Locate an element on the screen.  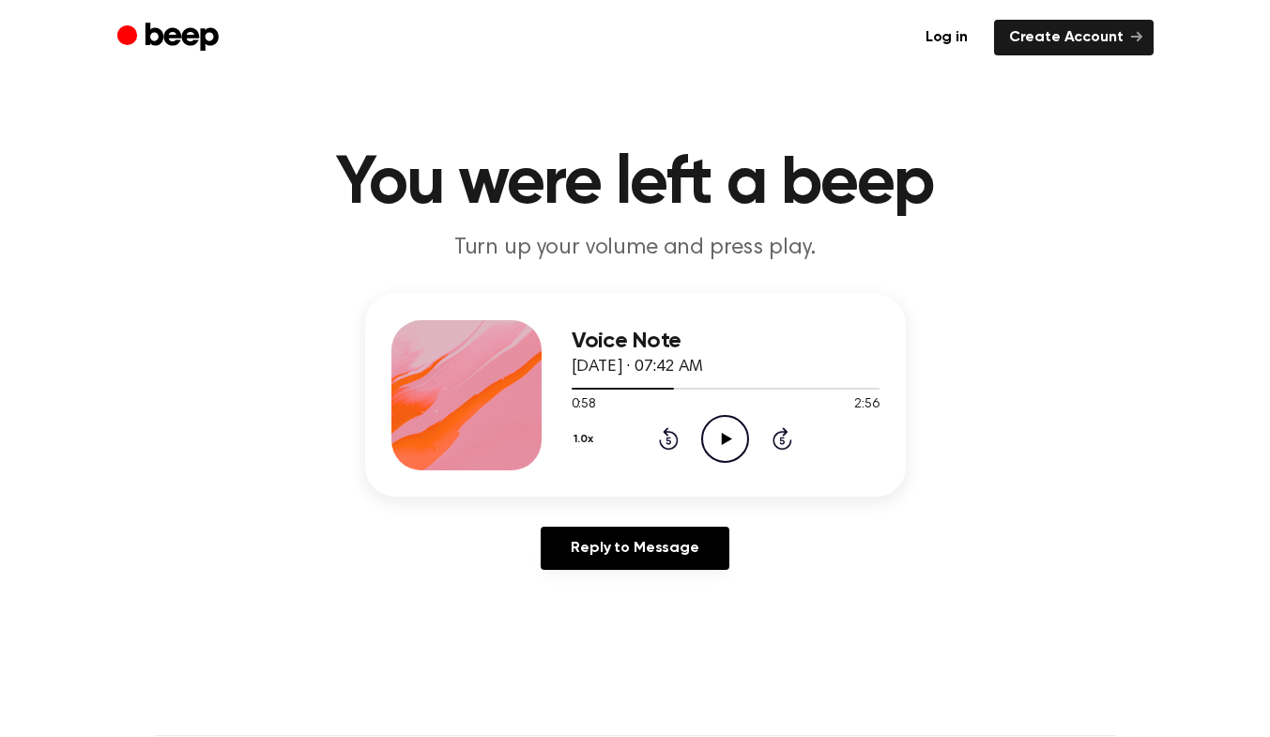
a: Create Account is located at coordinates (1074, 38).